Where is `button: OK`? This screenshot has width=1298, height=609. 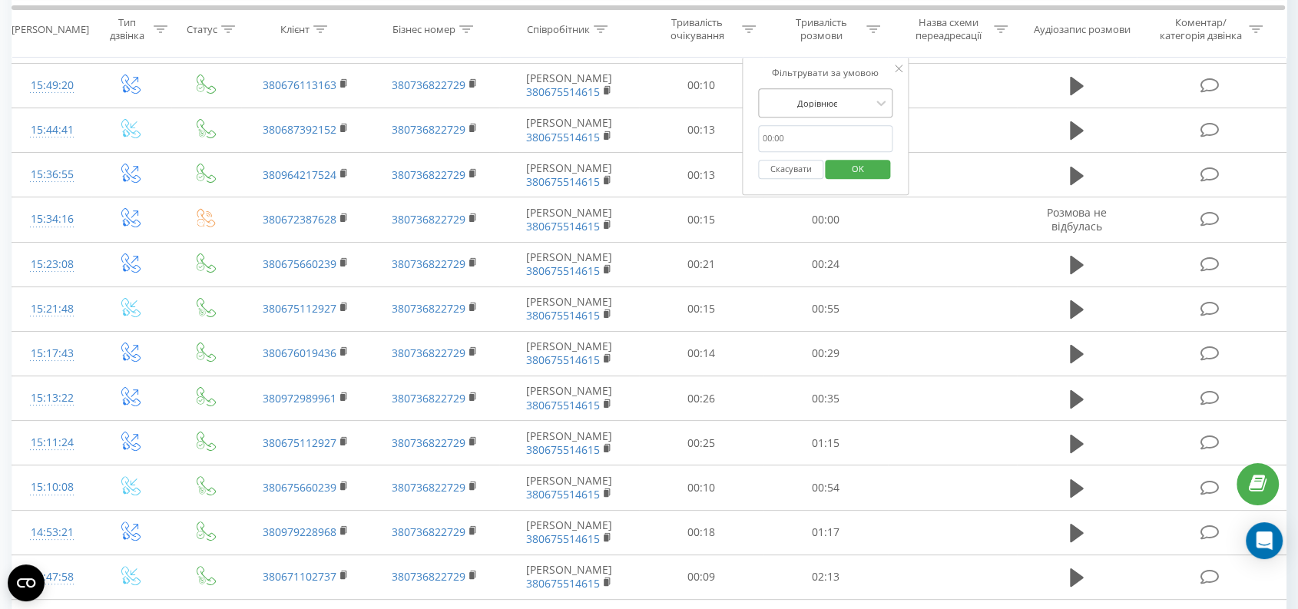
button: OK is located at coordinates (858, 169).